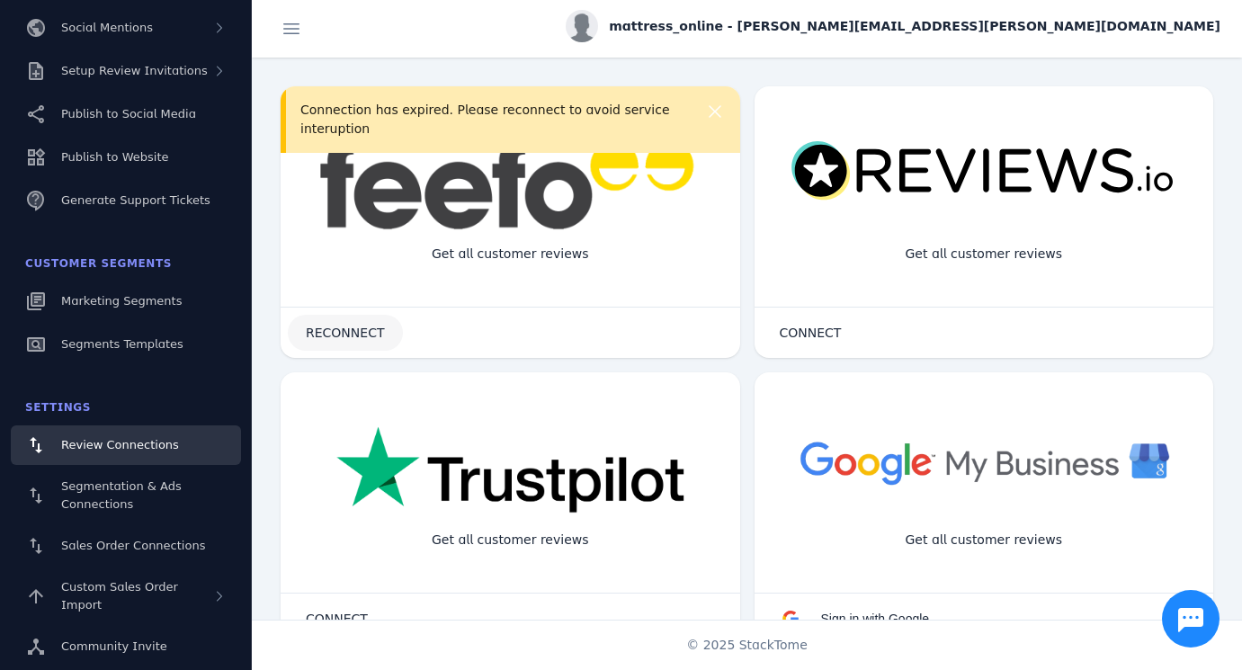  I want to click on div: Connection has expired. Please reconnect to avoid service interuption, so click(491, 120).